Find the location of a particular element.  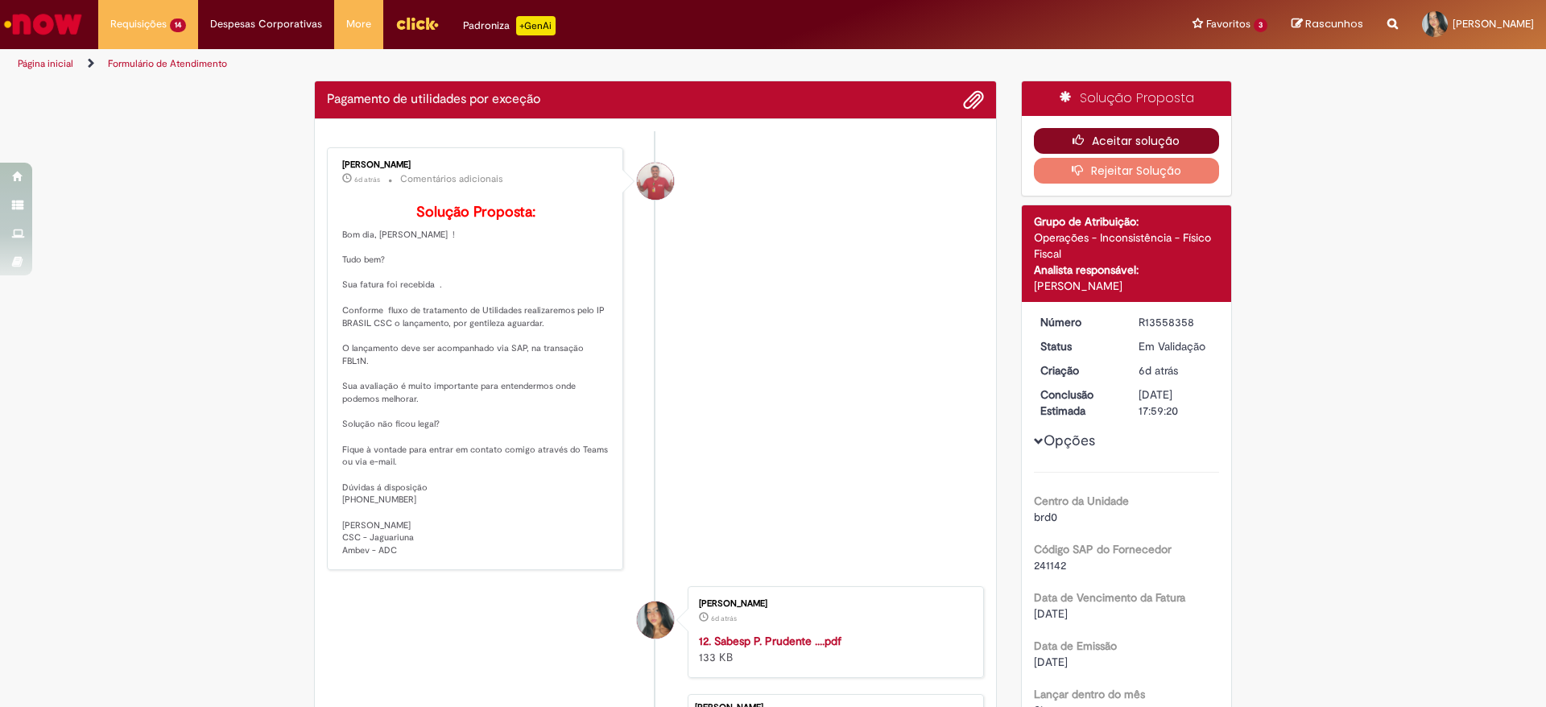

time: 23/09/2025 10:59:17 is located at coordinates (1158, 370).